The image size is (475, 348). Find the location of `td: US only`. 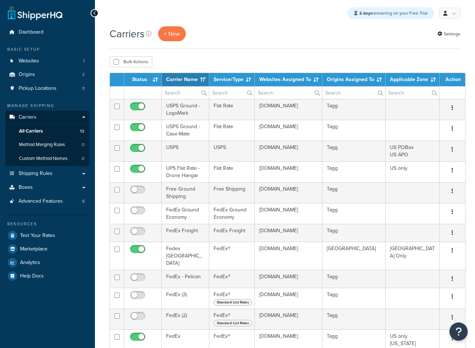

td: US only is located at coordinates (413, 172).